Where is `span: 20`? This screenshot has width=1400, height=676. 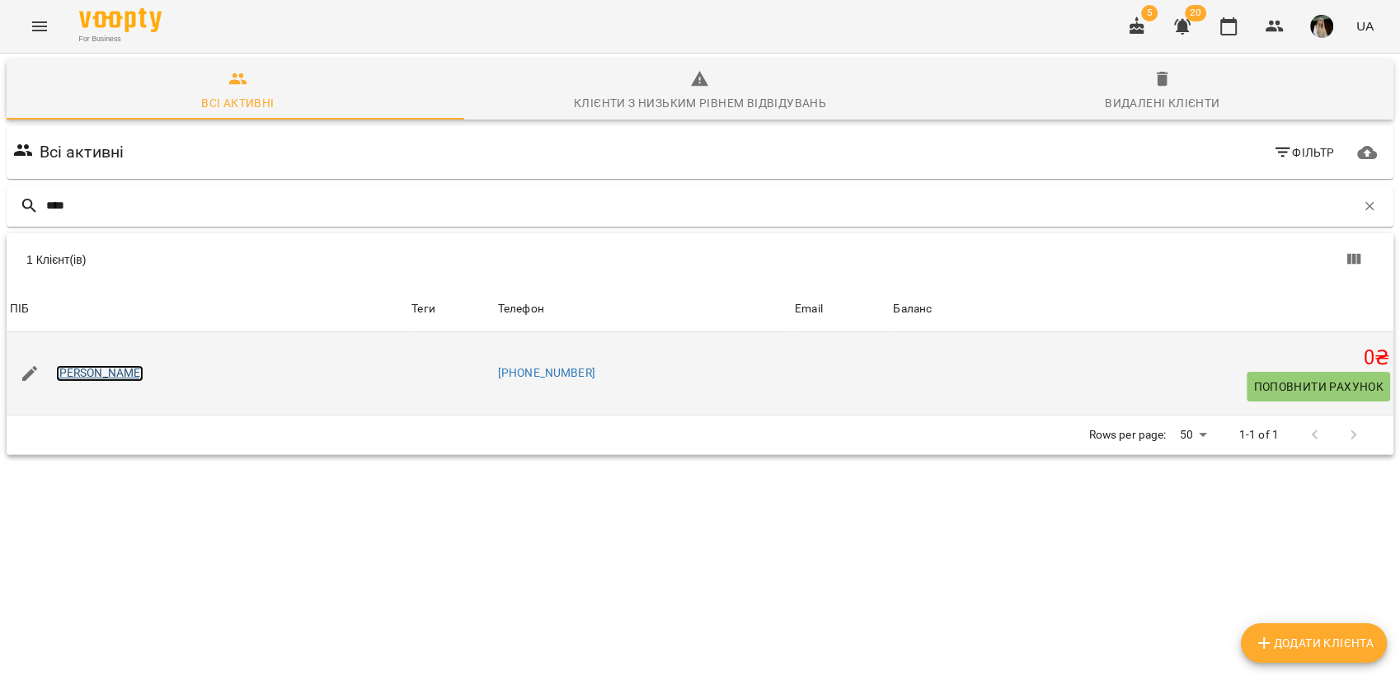
span: 20 is located at coordinates (1195, 13).